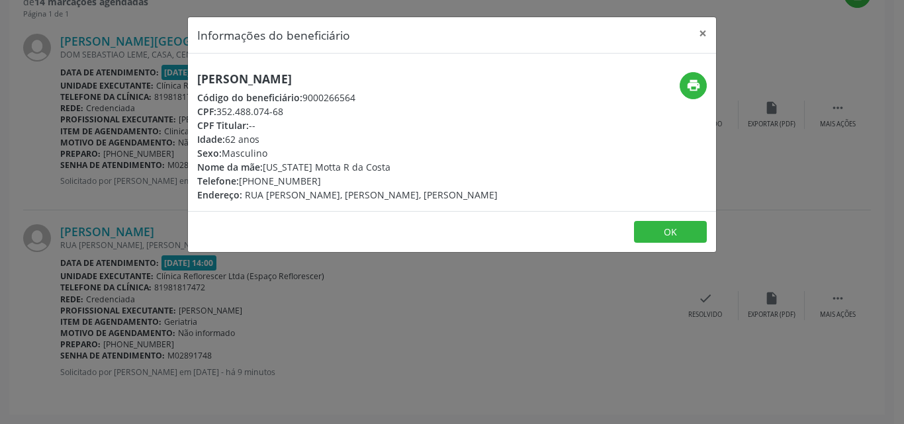 The width and height of the screenshot is (904, 424). Describe the element at coordinates (273, 35) in the screenshot. I see `h5: Informações do beneficiário` at that location.